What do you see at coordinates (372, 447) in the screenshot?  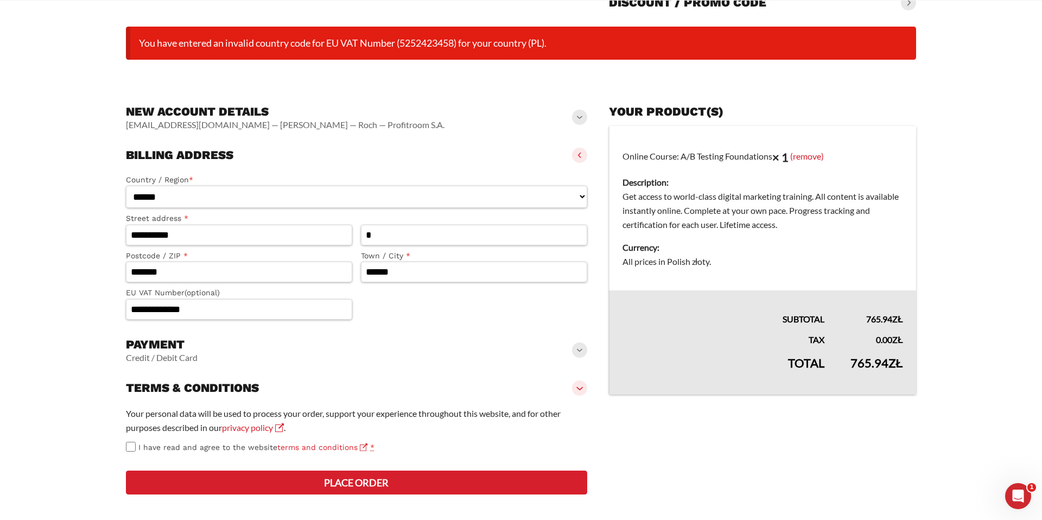 I see `abbr: required` at bounding box center [372, 447].